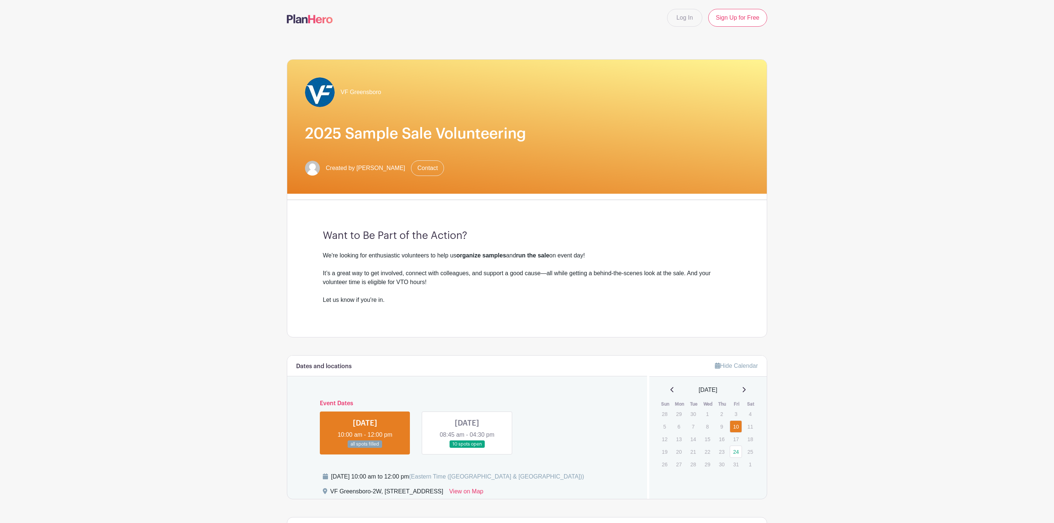 The image size is (1054, 523). Describe the element at coordinates (721, 426) in the screenshot. I see `p: 9` at that location.